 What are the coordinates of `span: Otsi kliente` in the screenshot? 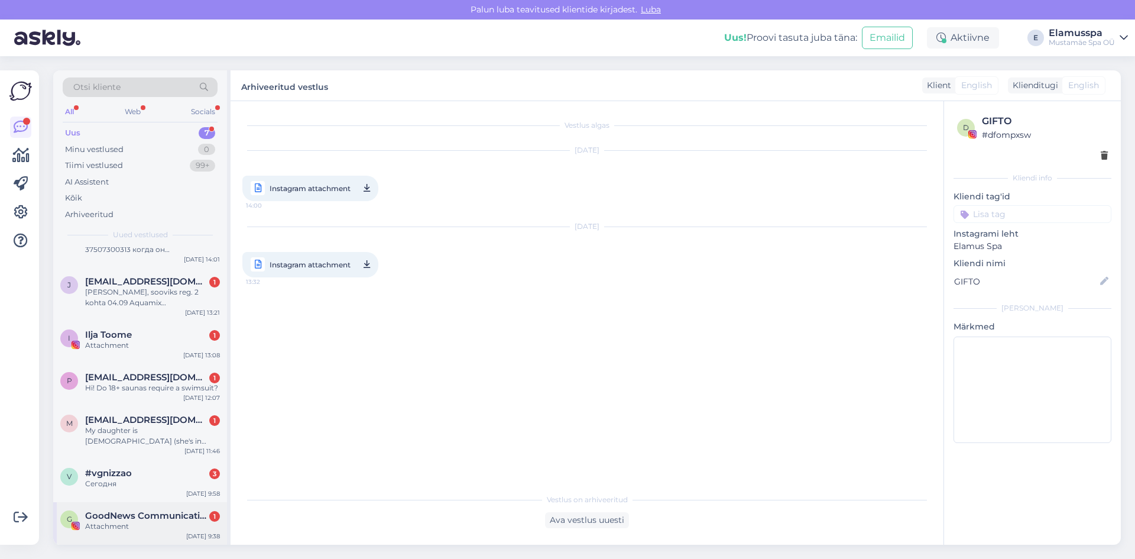 It's located at (97, 87).